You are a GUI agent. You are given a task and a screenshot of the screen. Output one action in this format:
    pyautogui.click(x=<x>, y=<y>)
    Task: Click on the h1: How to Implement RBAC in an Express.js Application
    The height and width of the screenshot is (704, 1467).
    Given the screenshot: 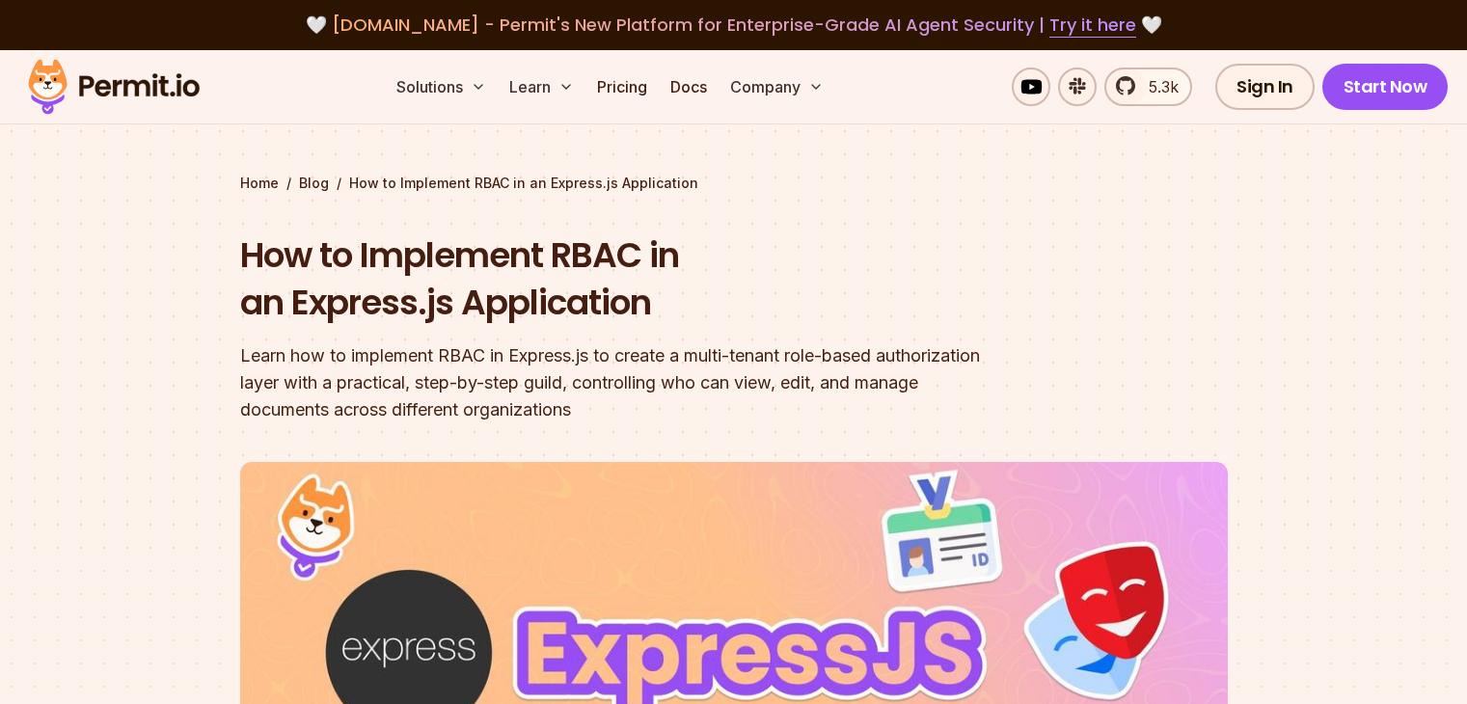 What is the action you would take?
    pyautogui.click(x=610, y=279)
    